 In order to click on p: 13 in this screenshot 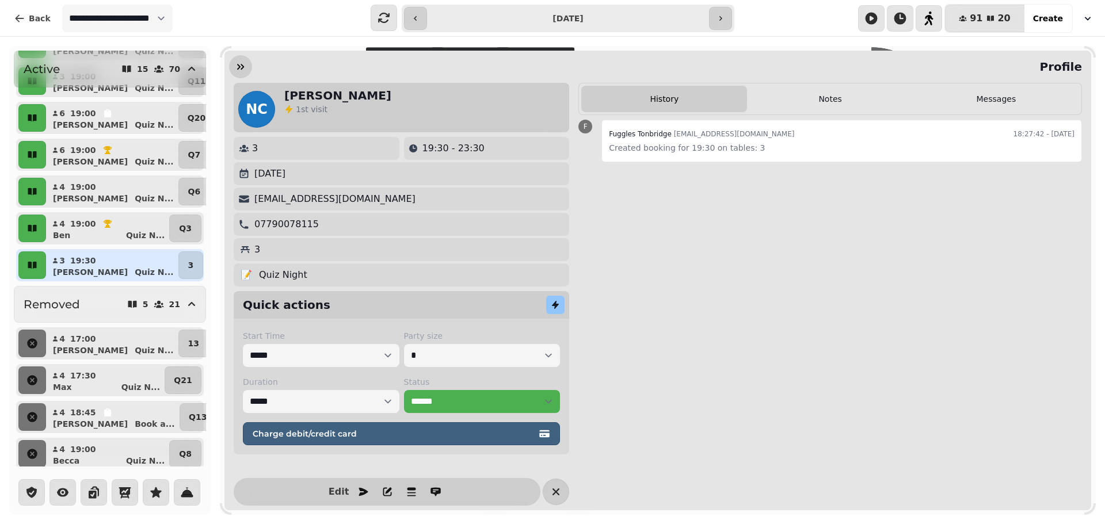, I will do `click(193, 344)`.